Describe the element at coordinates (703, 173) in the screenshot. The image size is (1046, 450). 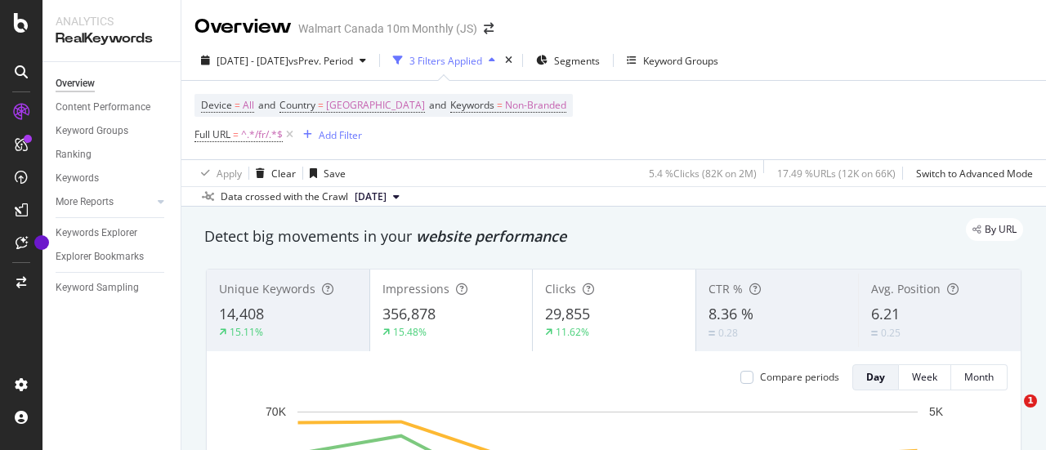
I see `div: 5.4 % Clicks ( 82K on 2M )` at that location.